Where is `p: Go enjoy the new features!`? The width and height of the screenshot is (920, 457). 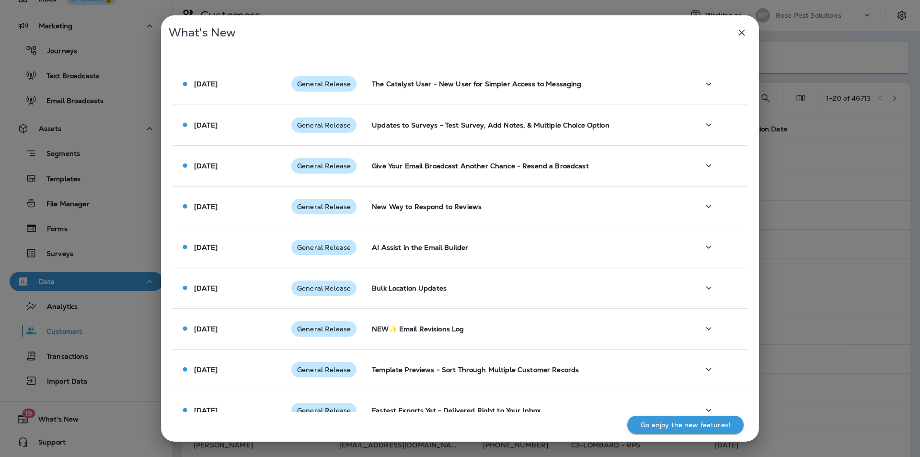 p: Go enjoy the new features! is located at coordinates (685, 425).